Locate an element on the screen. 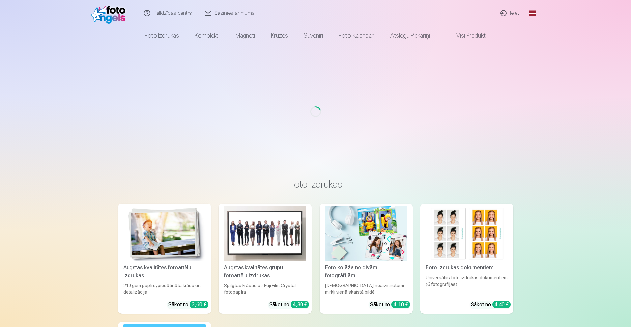  div: 4,30 € is located at coordinates (300, 304).